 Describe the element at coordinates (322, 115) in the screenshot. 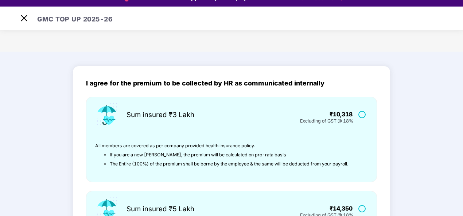

I see `div: ₹10,318` at that location.